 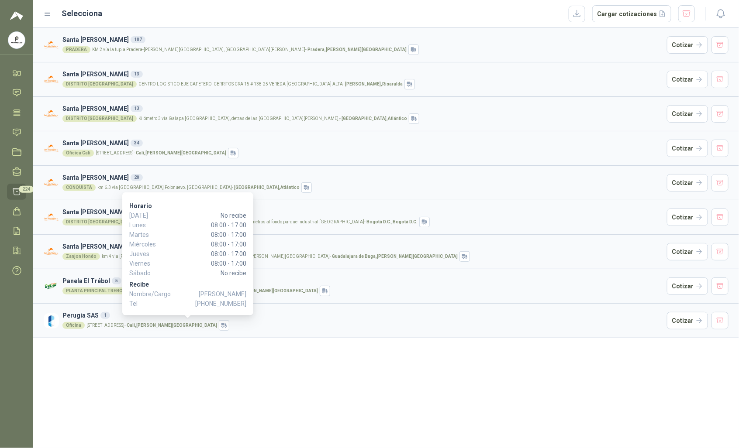 What do you see at coordinates (78, 153) in the screenshot?
I see `div: Oficica Cali` at bounding box center [78, 153].